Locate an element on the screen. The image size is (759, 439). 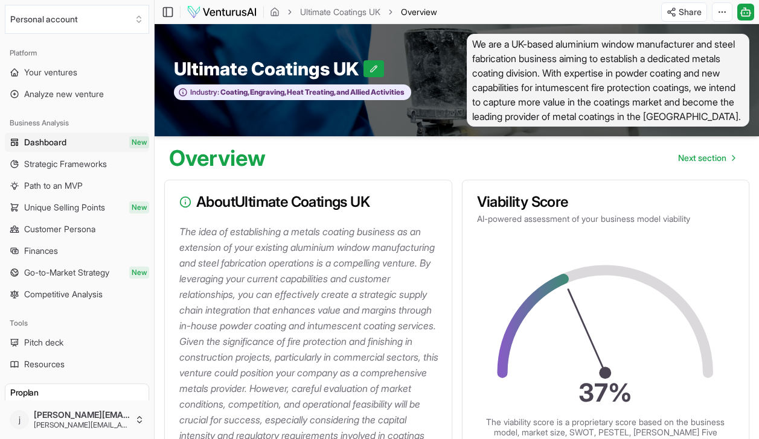
a: Competitive Analysis is located at coordinates (77, 295).